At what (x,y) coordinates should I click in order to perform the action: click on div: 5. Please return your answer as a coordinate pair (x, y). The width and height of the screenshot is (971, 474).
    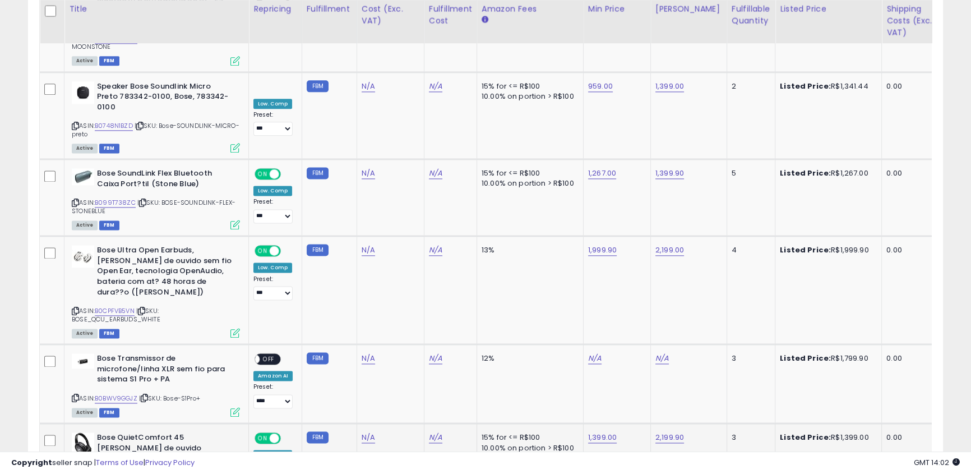
    Looking at the image, I should click on (749, 173).